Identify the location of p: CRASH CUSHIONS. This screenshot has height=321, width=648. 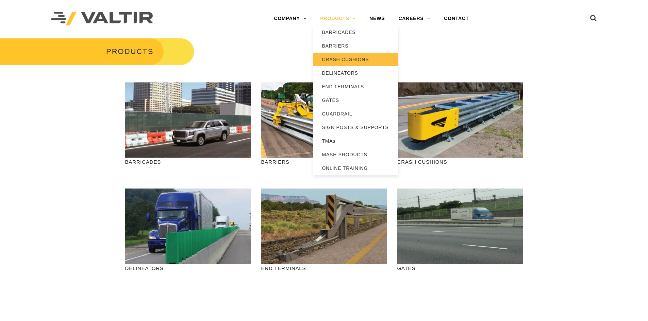
(460, 162).